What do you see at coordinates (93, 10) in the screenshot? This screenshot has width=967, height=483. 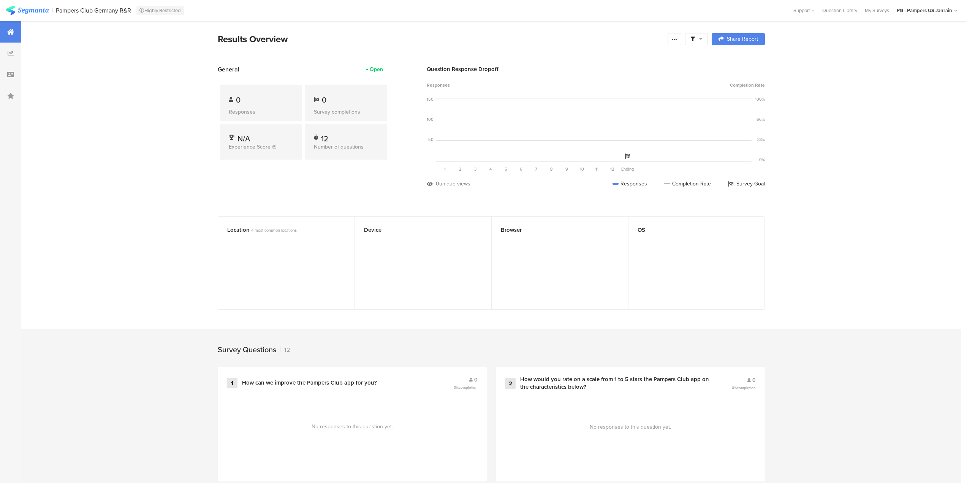 I see `div: Pampers Club Germany R&R` at bounding box center [93, 10].